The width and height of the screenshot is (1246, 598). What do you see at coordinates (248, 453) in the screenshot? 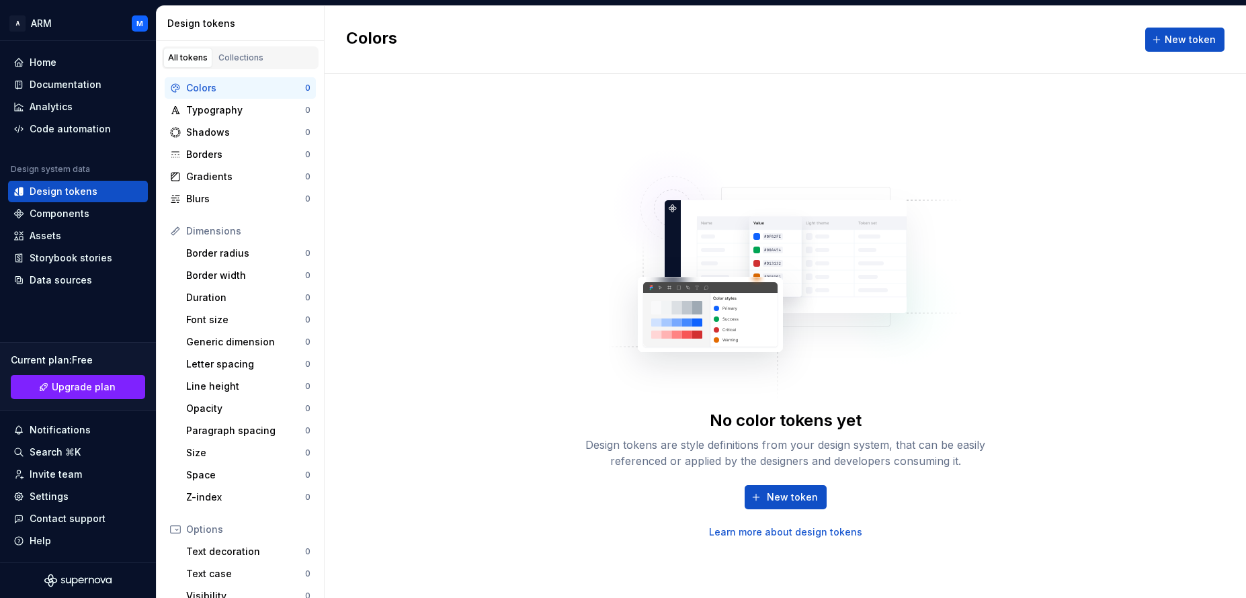
I see `a: Size0` at bounding box center [248, 453].